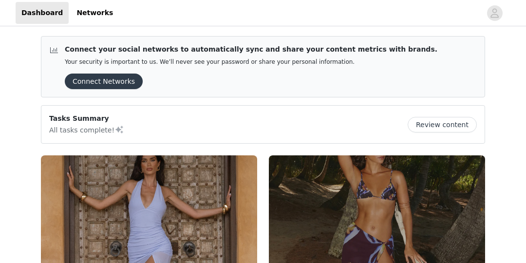  What do you see at coordinates (87, 130) in the screenshot?
I see `p: All tasks complete!` at bounding box center [87, 130].